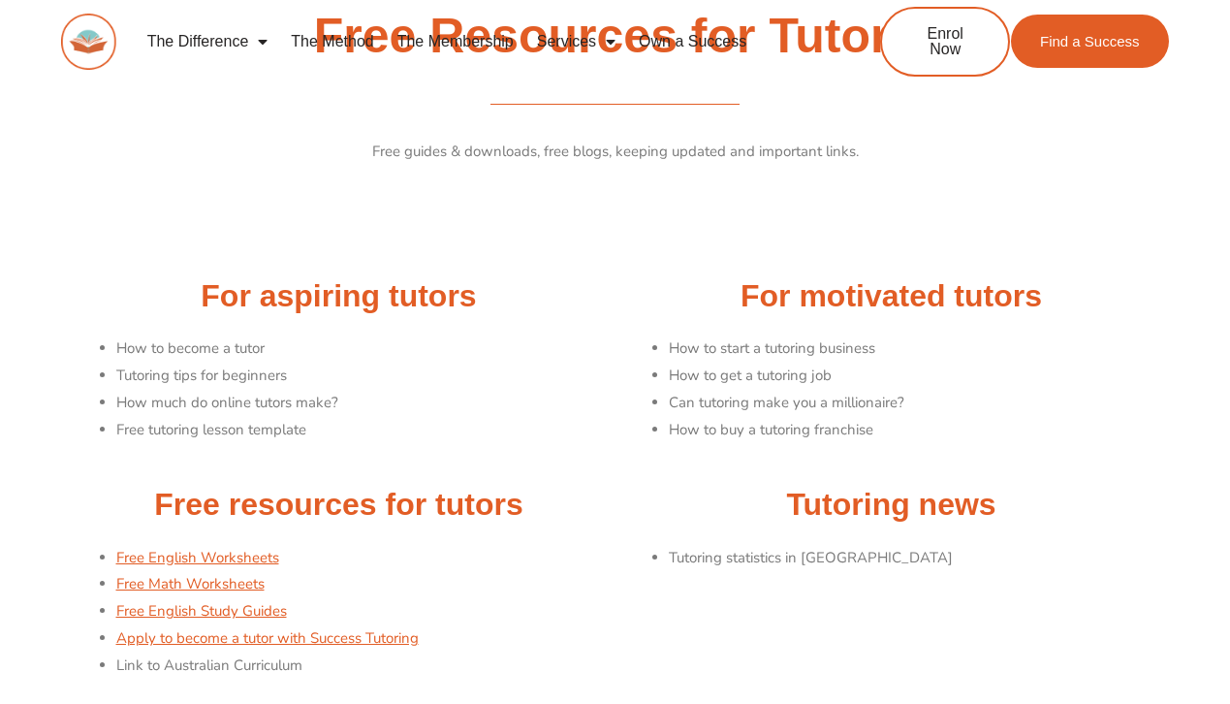 This screenshot has width=1230, height=704. Describe the element at coordinates (360, 376) in the screenshot. I see `li: Tutoring tips for beginners` at that location.